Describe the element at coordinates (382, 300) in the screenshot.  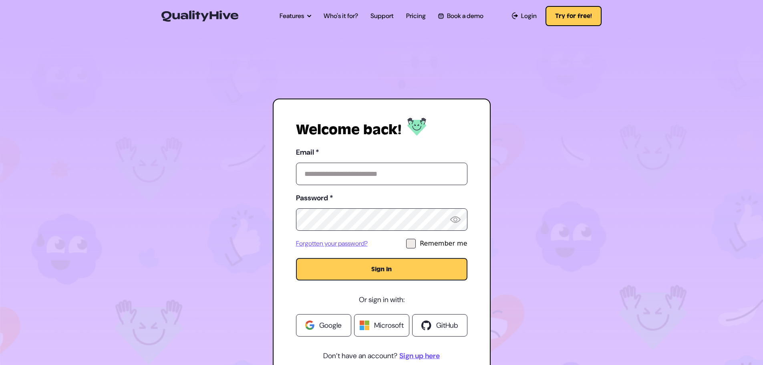
I see `p: Or sign in with:` at that location.